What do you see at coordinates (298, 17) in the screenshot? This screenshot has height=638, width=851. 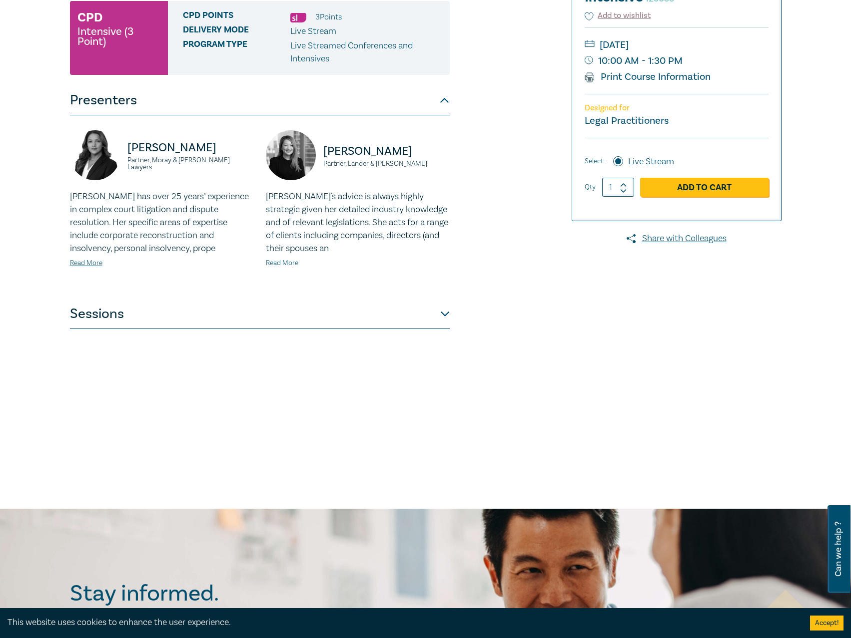 I see `img: Substantive Law` at bounding box center [298, 17].